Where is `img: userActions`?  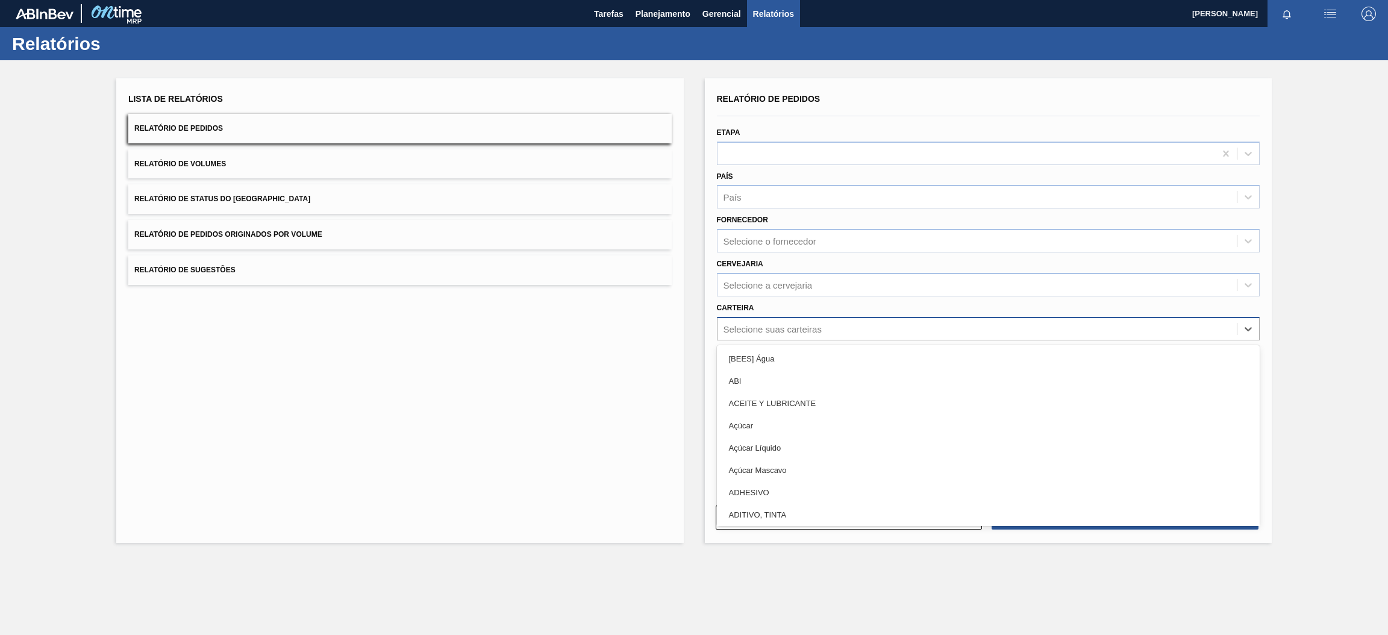 img: userActions is located at coordinates (1330, 14).